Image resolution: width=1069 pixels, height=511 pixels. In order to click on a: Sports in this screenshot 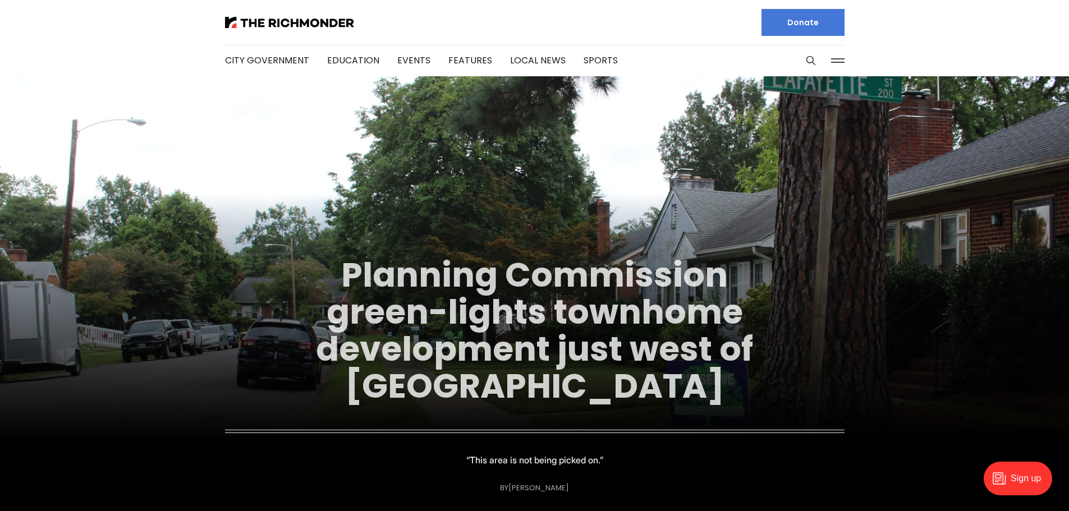, I will do `click(600, 60)`.